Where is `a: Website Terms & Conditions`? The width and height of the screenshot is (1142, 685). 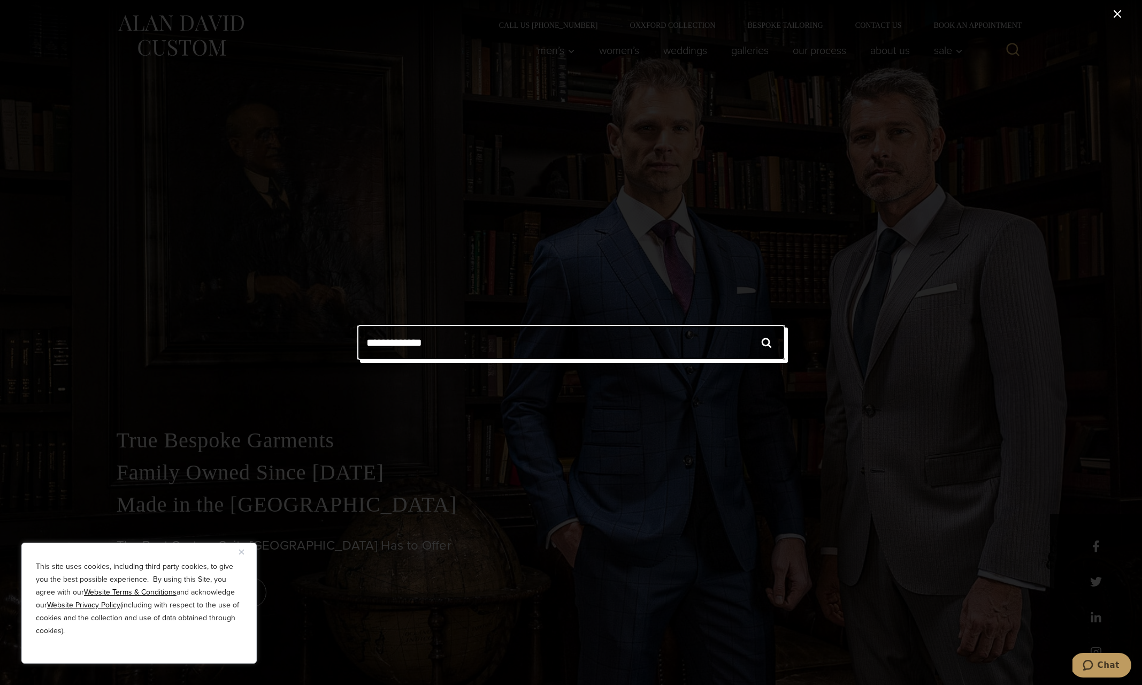 a: Website Terms & Conditions is located at coordinates (130, 592).